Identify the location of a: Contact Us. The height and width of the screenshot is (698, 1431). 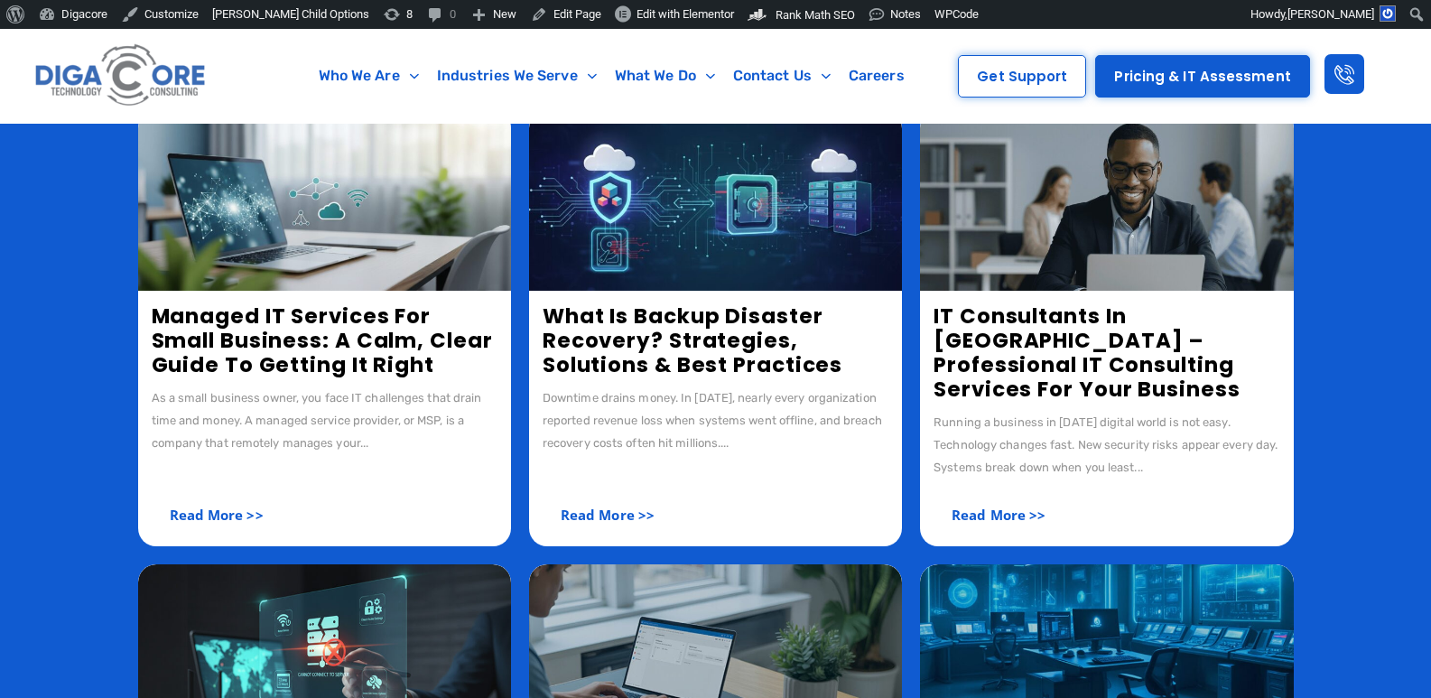
(782, 76).